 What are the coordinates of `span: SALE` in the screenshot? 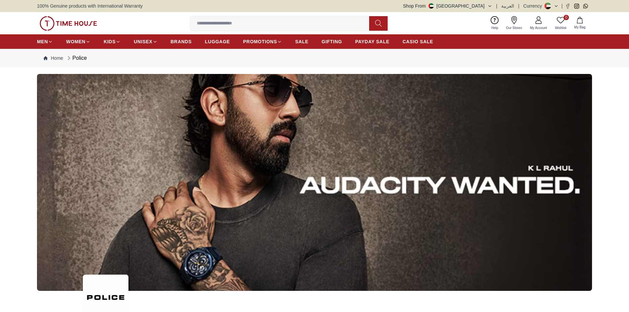 It's located at (302, 42).